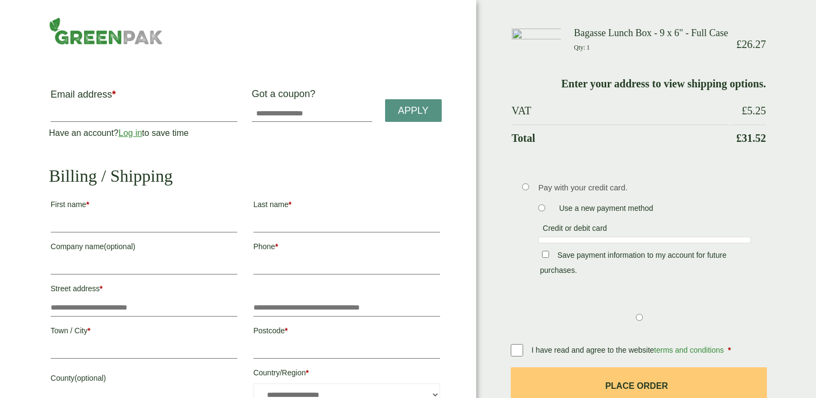  What do you see at coordinates (413, 111) in the screenshot?
I see `span: Apply` at bounding box center [413, 111].